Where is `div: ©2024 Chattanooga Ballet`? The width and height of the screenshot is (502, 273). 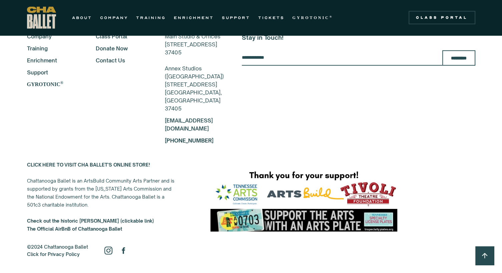 div: ©2024 Chattanooga Ballet is located at coordinates (57, 251).